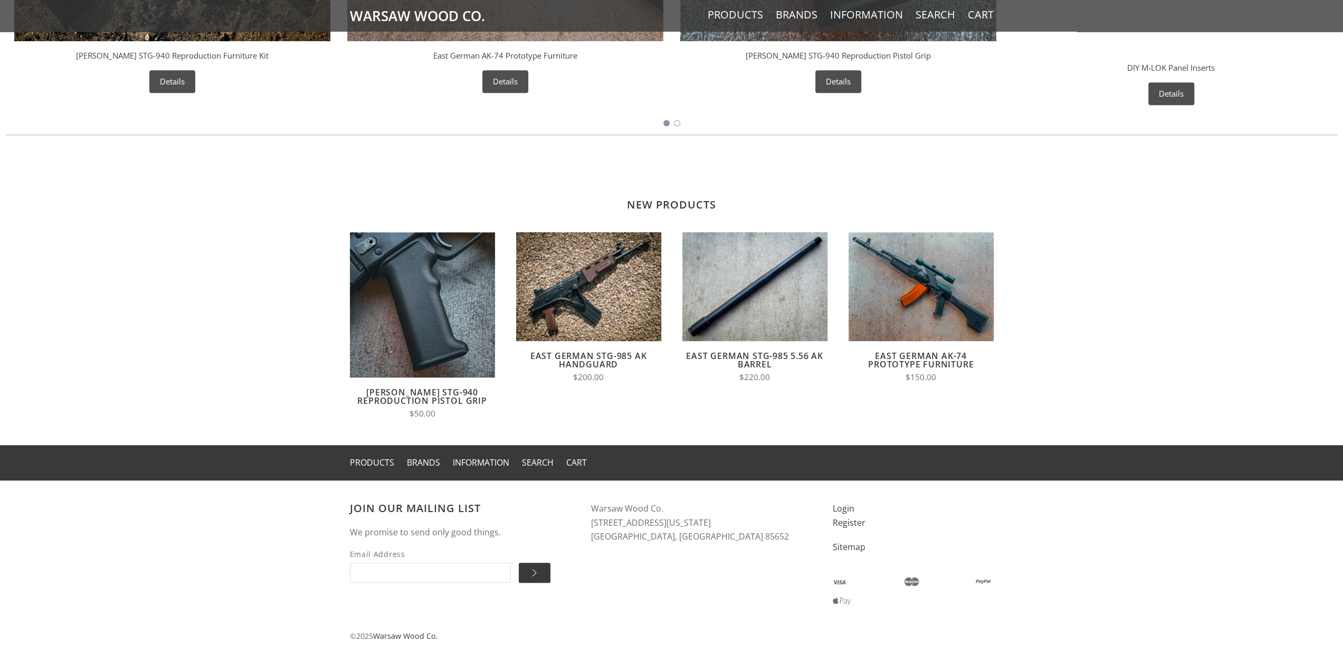 The width and height of the screenshot is (1343, 671). What do you see at coordinates (755, 377) in the screenshot?
I see `span: $220.00` at bounding box center [755, 377].